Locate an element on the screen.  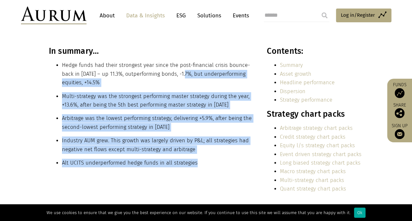
a: Data & Insights is located at coordinates (146, 15).